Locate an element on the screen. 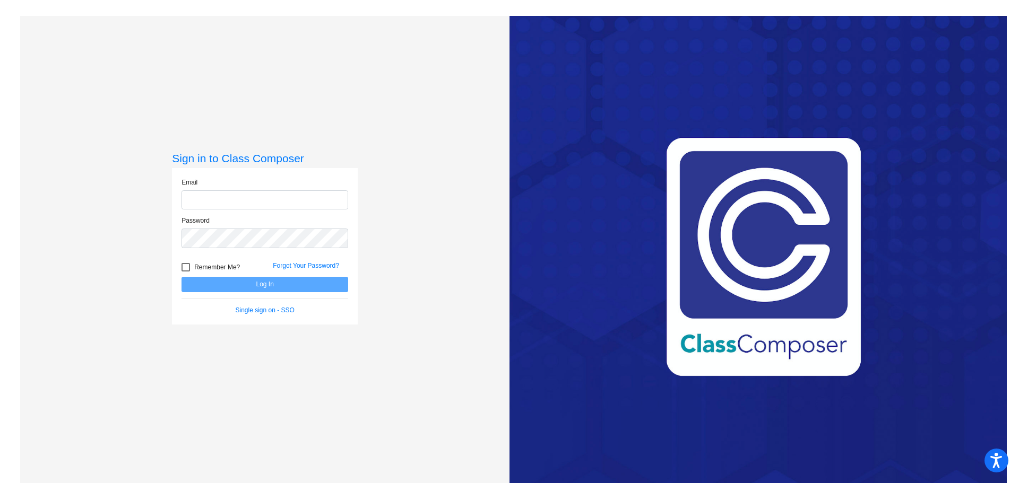 The width and height of the screenshot is (1019, 483). label: Password is located at coordinates (195, 221).